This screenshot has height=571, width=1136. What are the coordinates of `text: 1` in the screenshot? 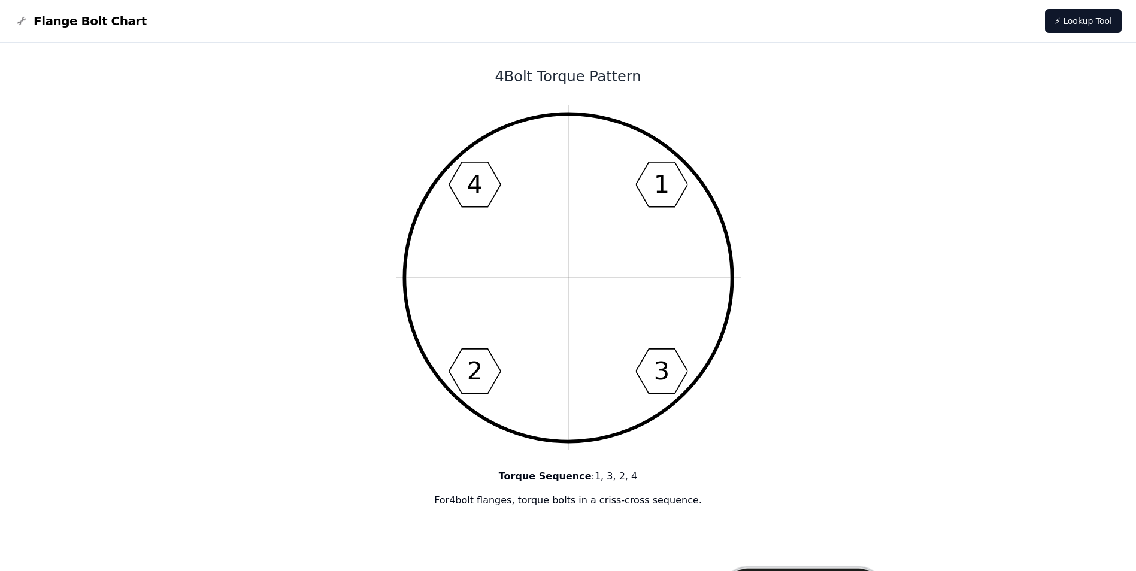 It's located at (661, 184).